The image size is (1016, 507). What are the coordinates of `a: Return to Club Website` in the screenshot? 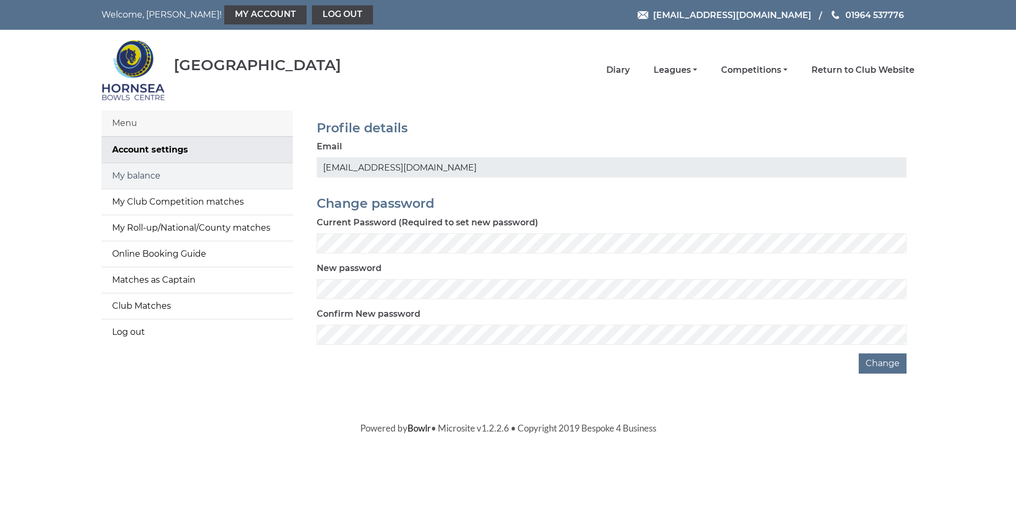 It's located at (863, 70).